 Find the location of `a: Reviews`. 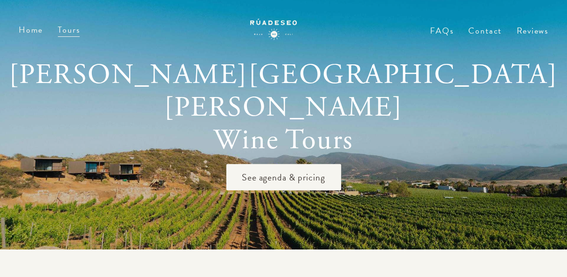

a: Reviews is located at coordinates (533, 30).